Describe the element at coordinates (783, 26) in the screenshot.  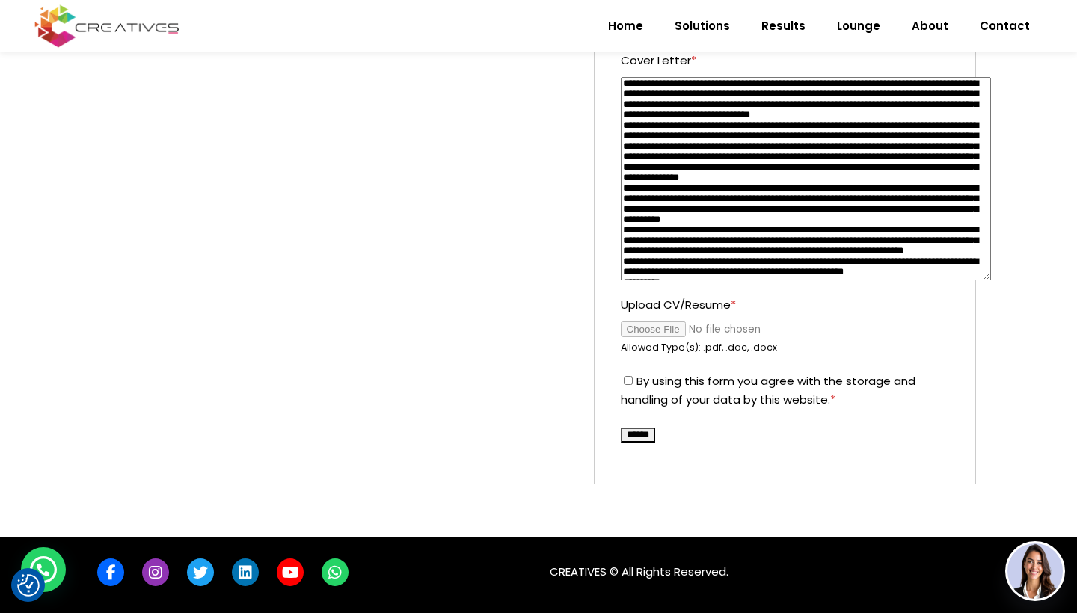
I see `a: Results` at that location.